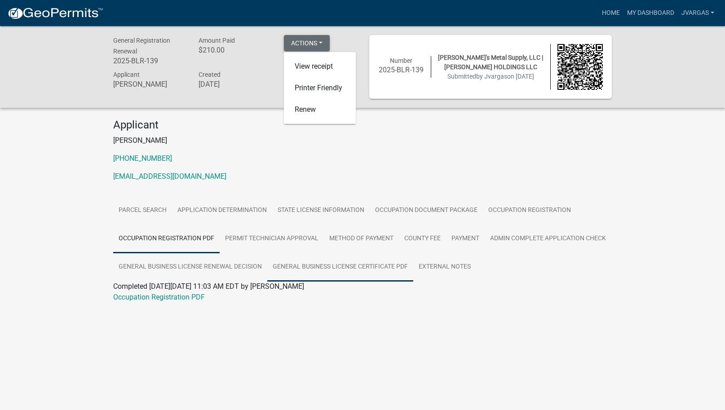  Describe the element at coordinates (307, 43) in the screenshot. I see `button: Actions` at that location.